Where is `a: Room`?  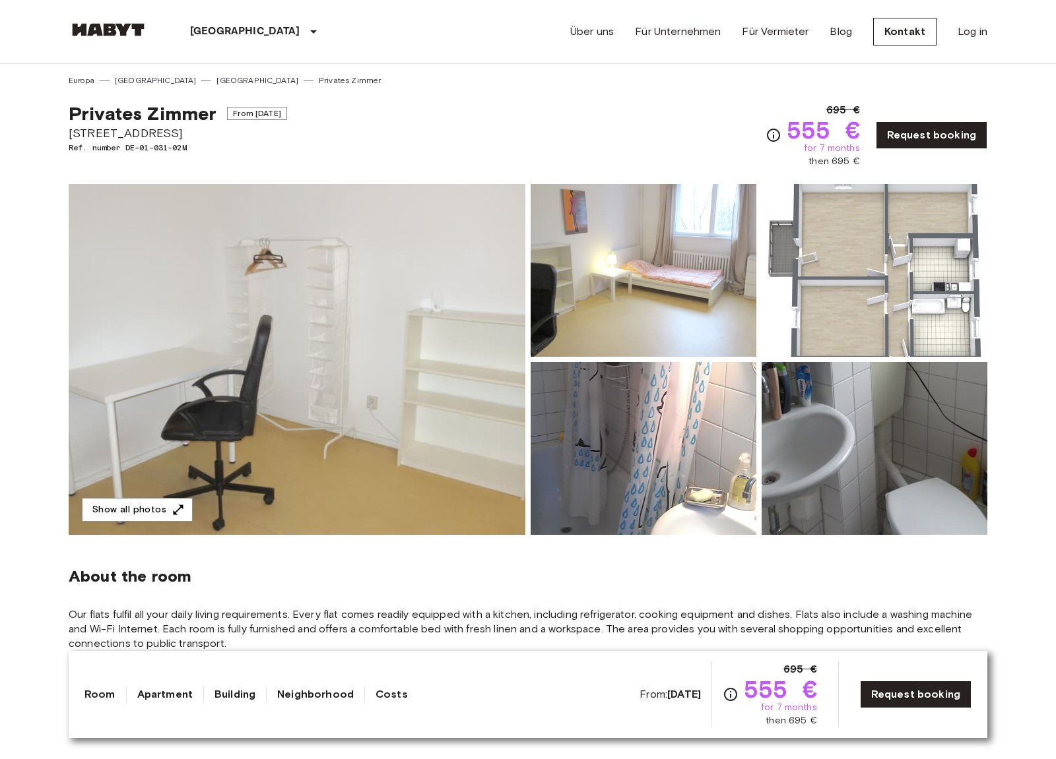
a: Room is located at coordinates (100, 695).